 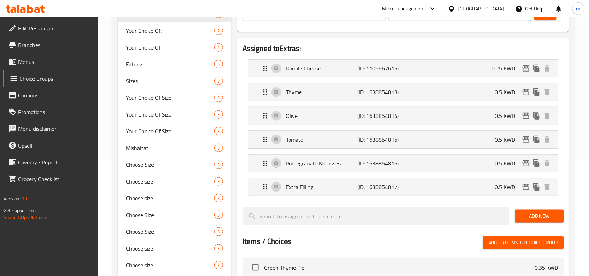 What do you see at coordinates (219, 64) in the screenshot?
I see `span: 5` at bounding box center [219, 64].